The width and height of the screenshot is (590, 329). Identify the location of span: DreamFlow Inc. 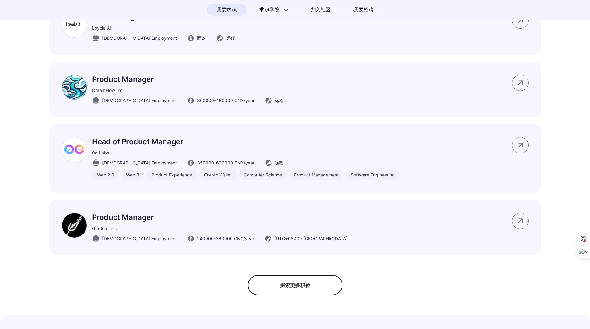
(107, 90).